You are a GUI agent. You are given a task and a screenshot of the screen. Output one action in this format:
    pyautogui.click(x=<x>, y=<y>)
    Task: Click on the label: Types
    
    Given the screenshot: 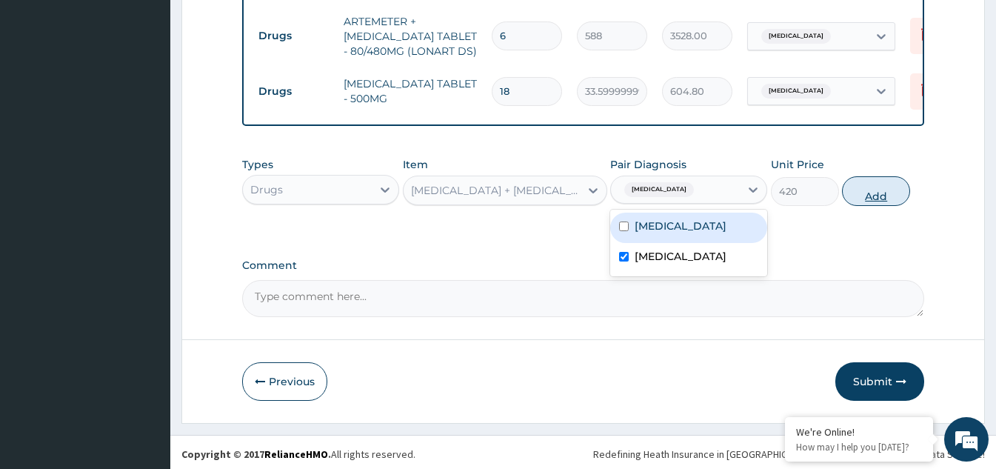 What is the action you would take?
    pyautogui.click(x=258, y=164)
    